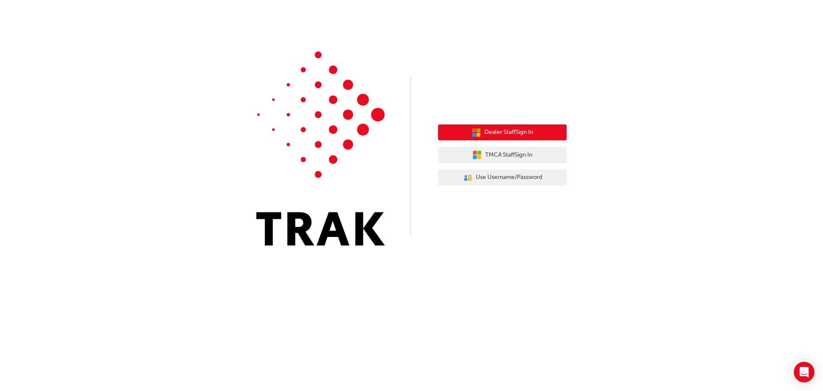  What do you see at coordinates (503, 178) in the screenshot?
I see `button: Use Username/Password` at bounding box center [503, 178].